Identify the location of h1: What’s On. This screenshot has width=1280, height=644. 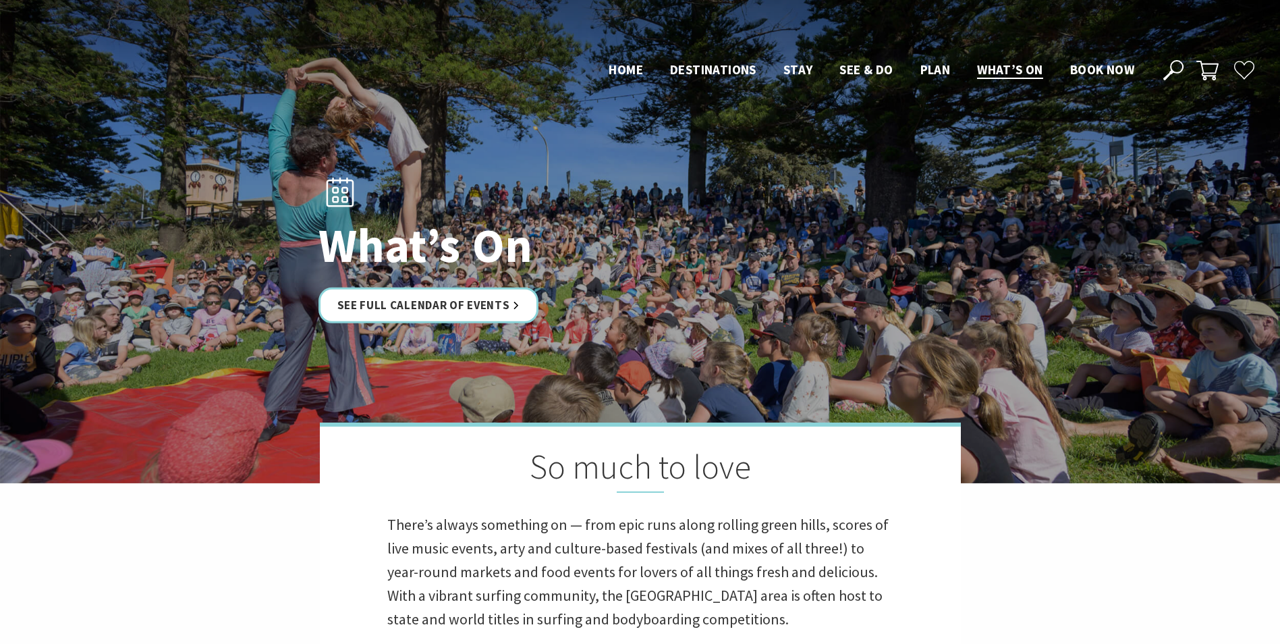
(509, 245).